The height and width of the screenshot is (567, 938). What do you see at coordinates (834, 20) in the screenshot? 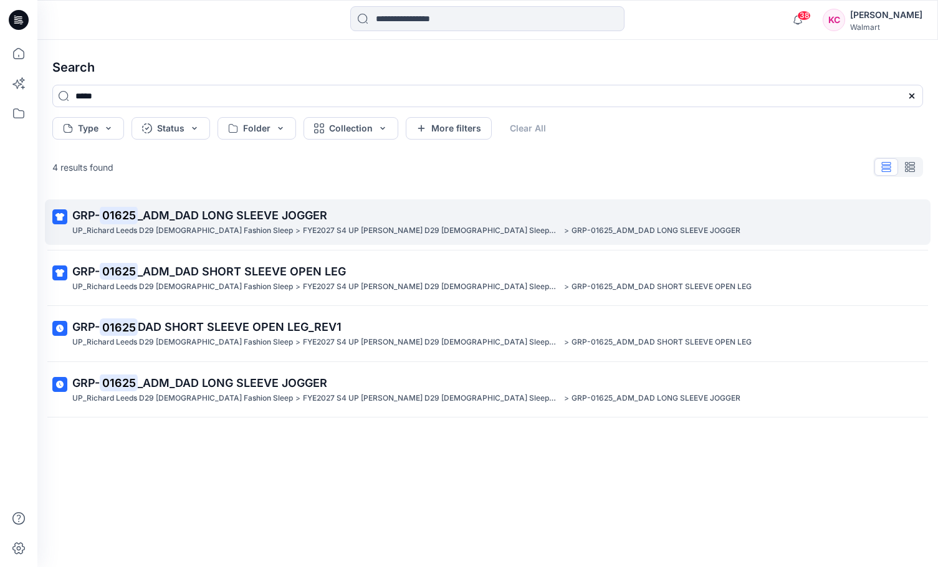
I see `div: KC` at bounding box center [834, 20].